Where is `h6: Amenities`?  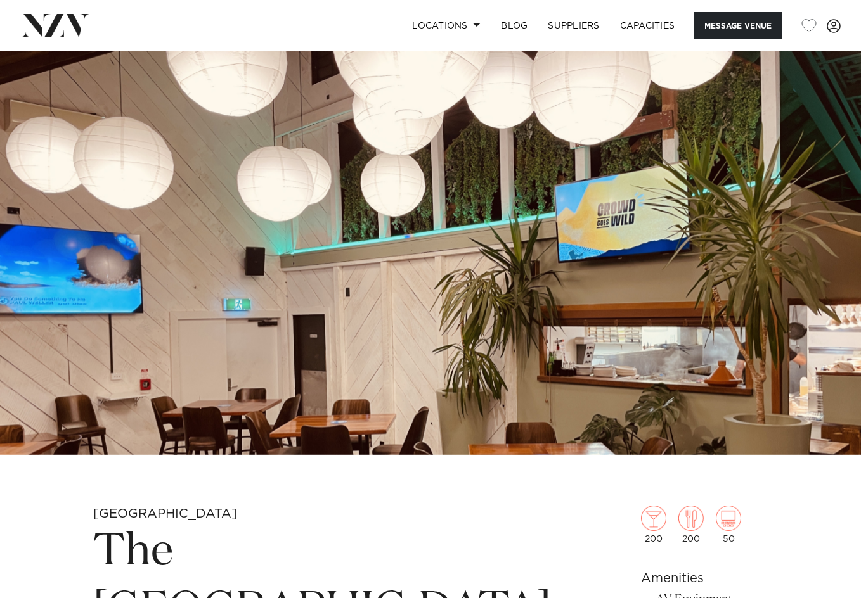 h6: Amenities is located at coordinates (704, 579).